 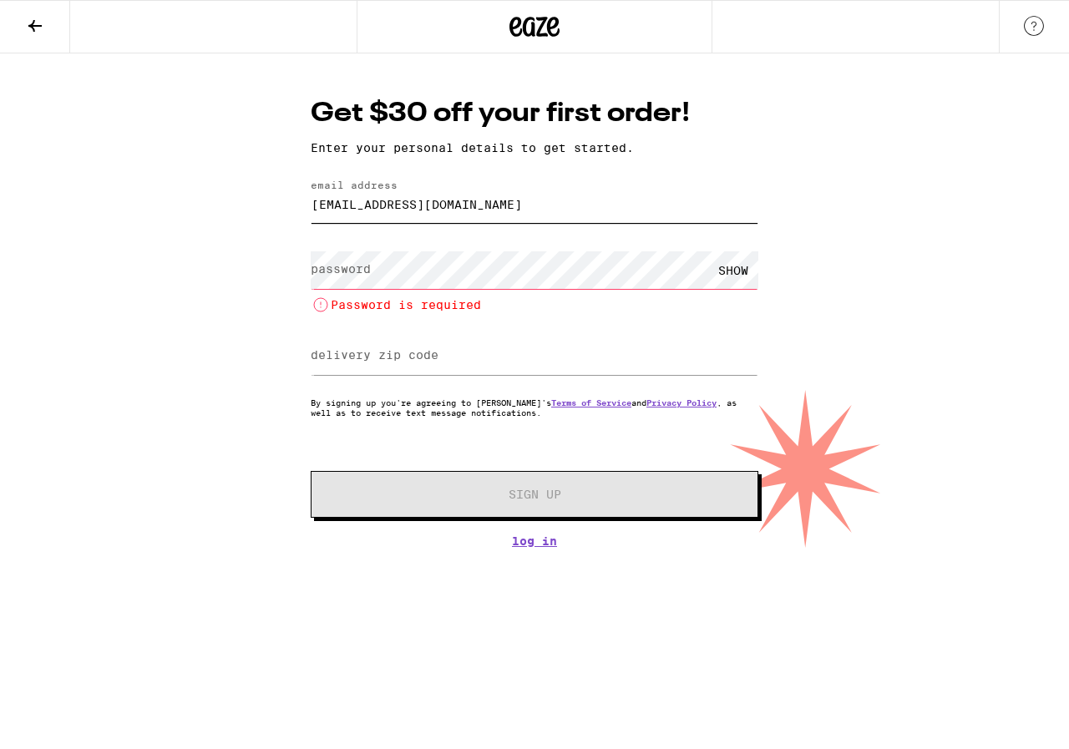 I want to click on div: SHOW, so click(x=733, y=270).